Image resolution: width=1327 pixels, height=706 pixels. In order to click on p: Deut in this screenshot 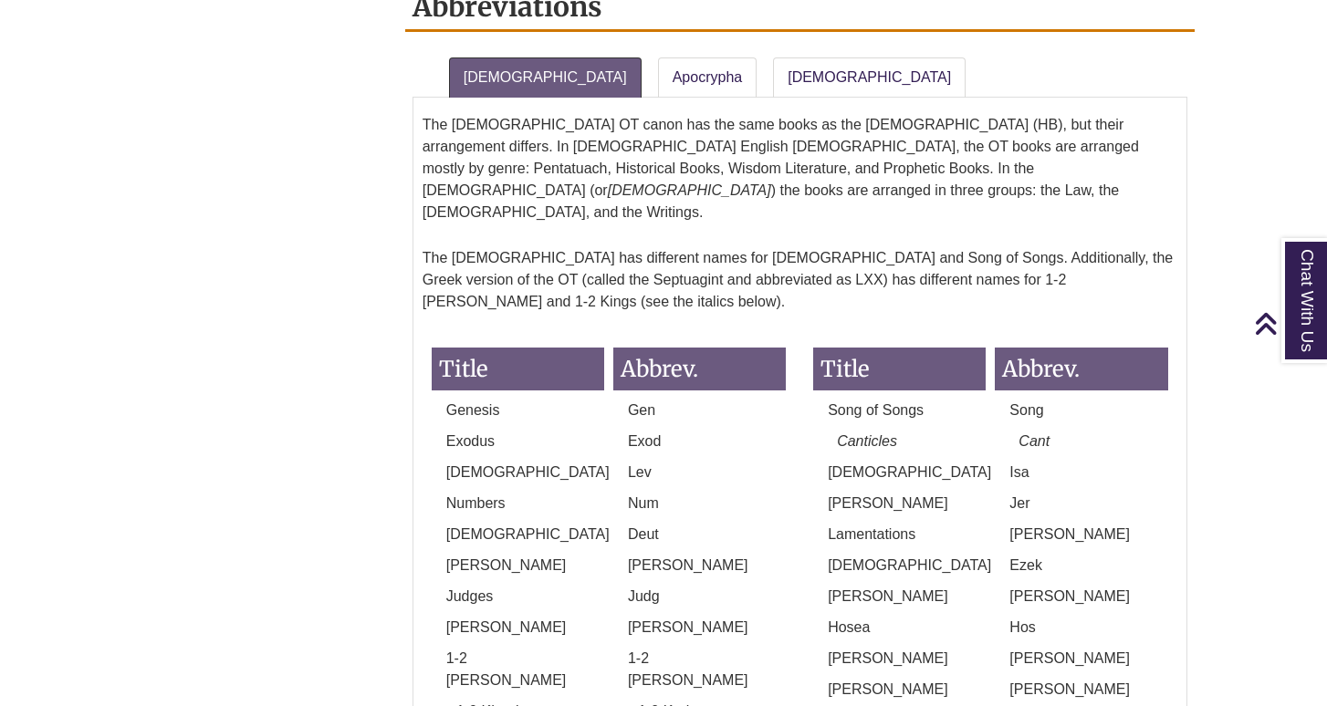, I will do `click(699, 535)`.